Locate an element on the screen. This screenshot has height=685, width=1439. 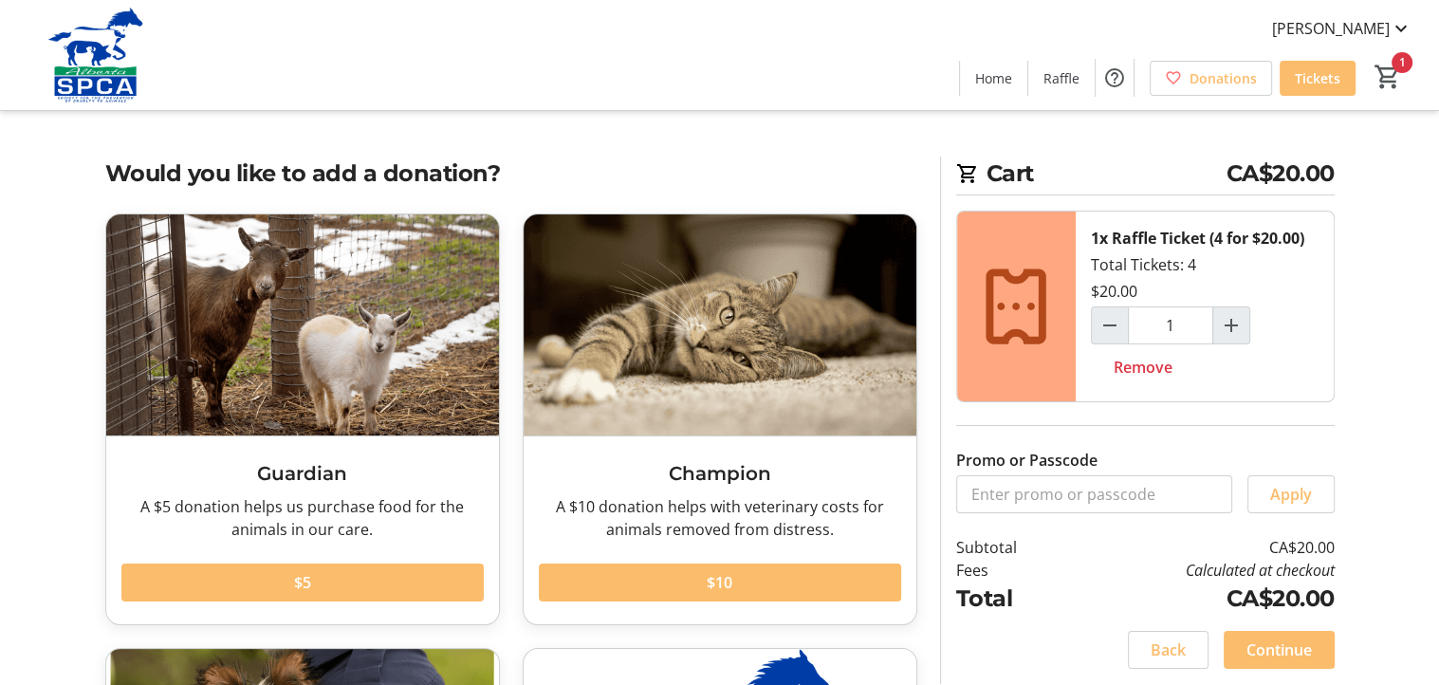
h2: Would you like to add a donation? is located at coordinates (511, 174).